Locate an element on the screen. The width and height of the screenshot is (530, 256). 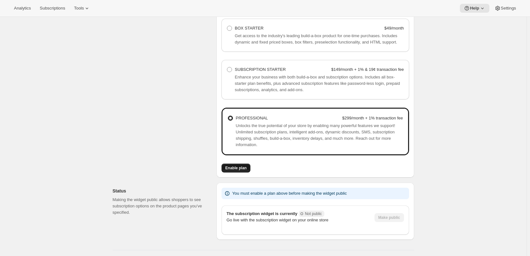
span: Unlocks the true potential of your store by enabling many powerful features we support! Unlimited... is located at coordinates (316, 135).